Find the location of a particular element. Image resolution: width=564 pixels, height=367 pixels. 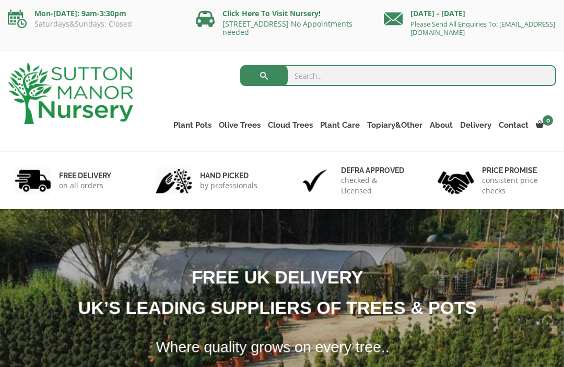

a: Topiary&Other is located at coordinates (395, 125).